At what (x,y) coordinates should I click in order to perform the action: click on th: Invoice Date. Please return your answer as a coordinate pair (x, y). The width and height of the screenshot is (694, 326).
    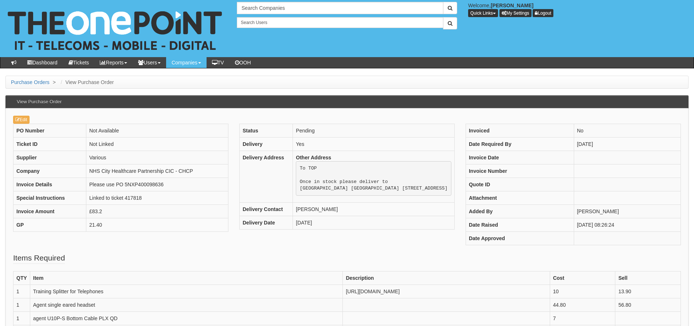
    Looking at the image, I should click on (520, 158).